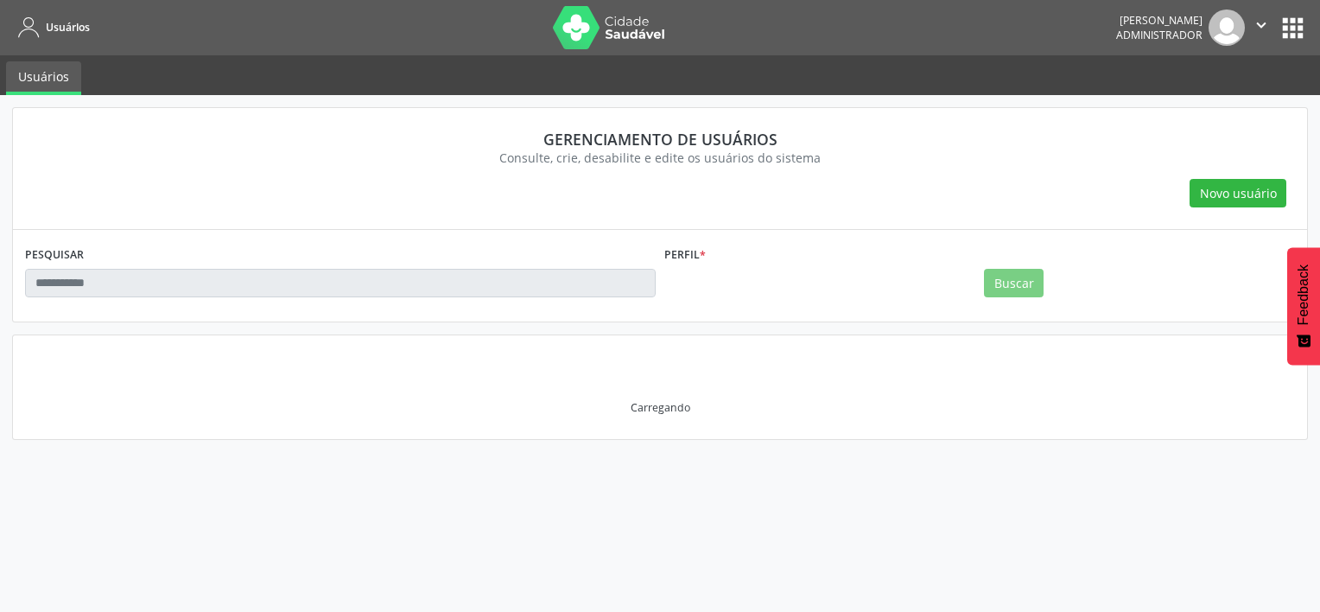 This screenshot has width=1320, height=612. What do you see at coordinates (67, 27) in the screenshot?
I see `span: Usuários` at bounding box center [67, 27].